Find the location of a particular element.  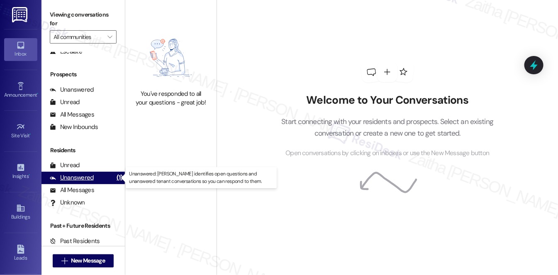

a: Insights • is located at coordinates (21, 172).